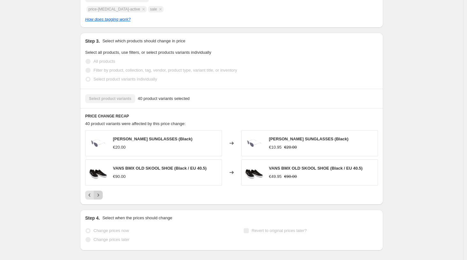 The image size is (467, 260). What do you see at coordinates (165, 70) in the screenshot?
I see `span: Filter by product, collection, tag, vendor, product type, variant title, or inventory` at bounding box center [165, 70].